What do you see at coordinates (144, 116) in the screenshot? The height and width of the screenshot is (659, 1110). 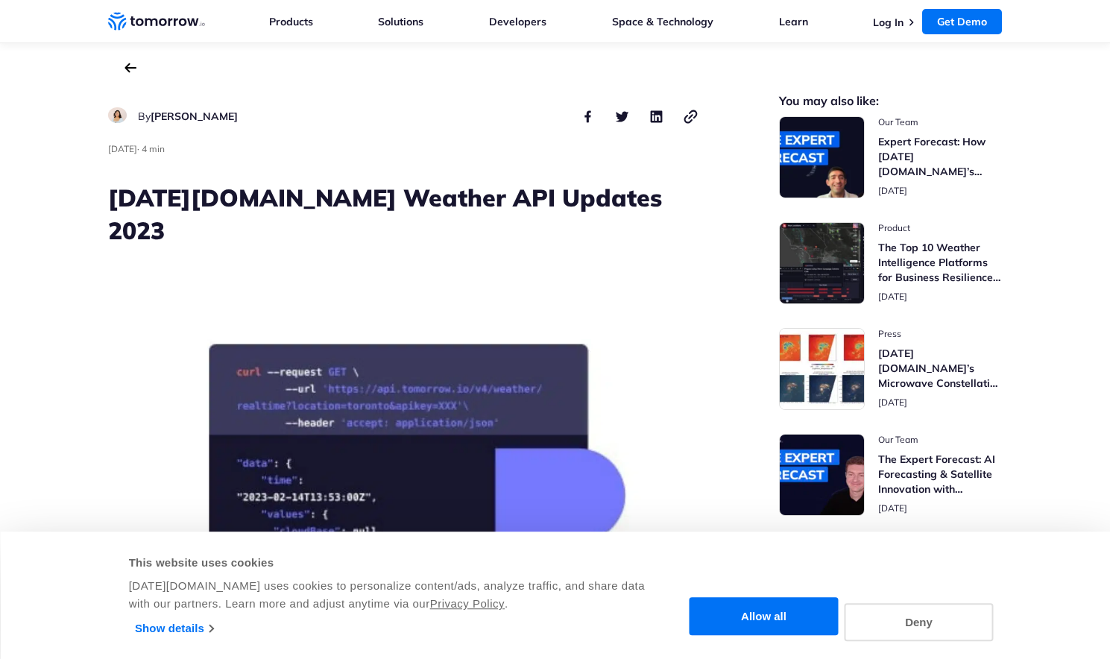 I see `span: By` at bounding box center [144, 116].